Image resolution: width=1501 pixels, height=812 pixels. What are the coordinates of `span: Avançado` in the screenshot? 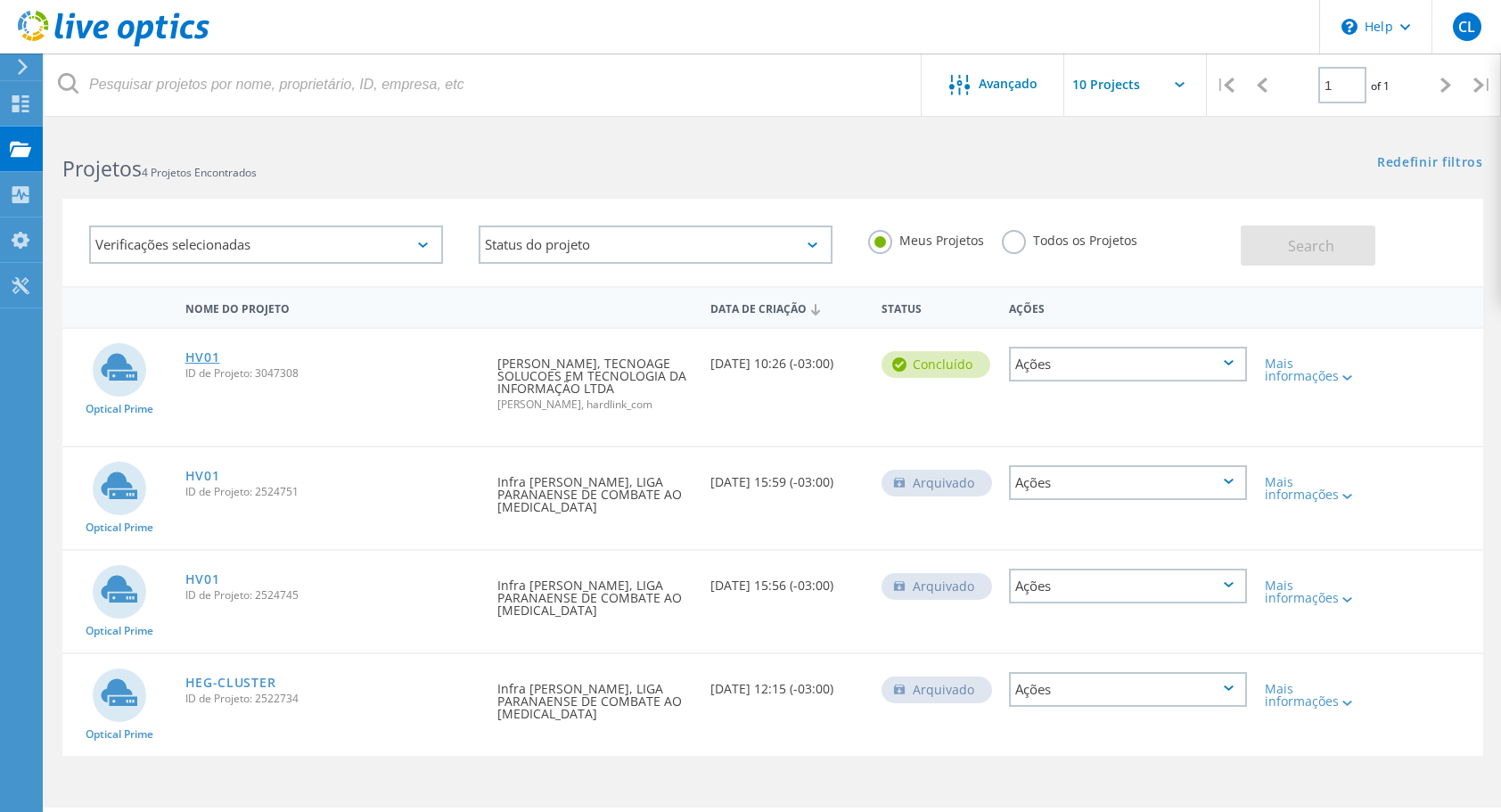 It's located at (1008, 83).